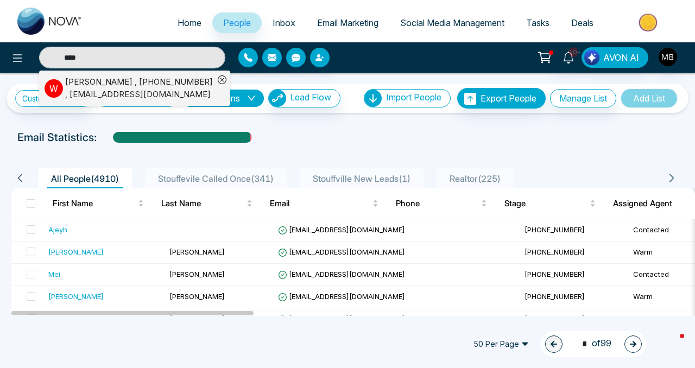  What do you see at coordinates (54, 274) in the screenshot?
I see `div: Mei` at bounding box center [54, 274].